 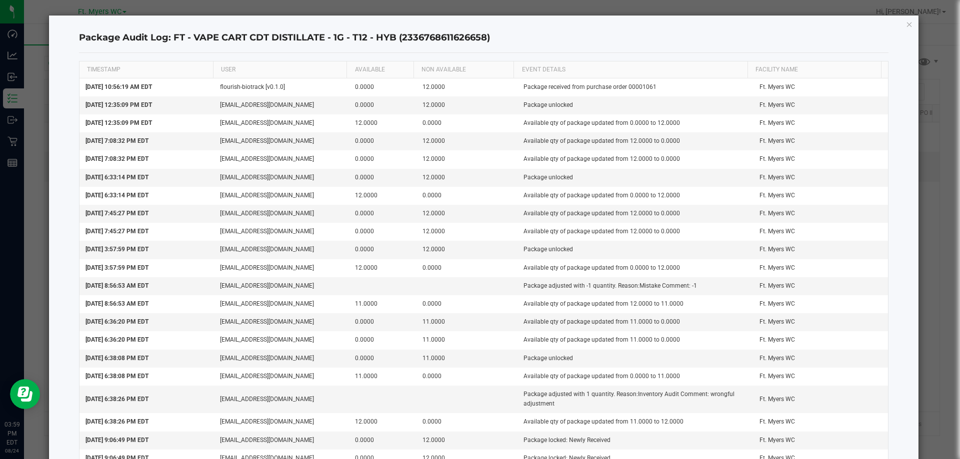 What do you see at coordinates (463, 70) in the screenshot?
I see `th: NON AVAILABLE` at bounding box center [463, 70].